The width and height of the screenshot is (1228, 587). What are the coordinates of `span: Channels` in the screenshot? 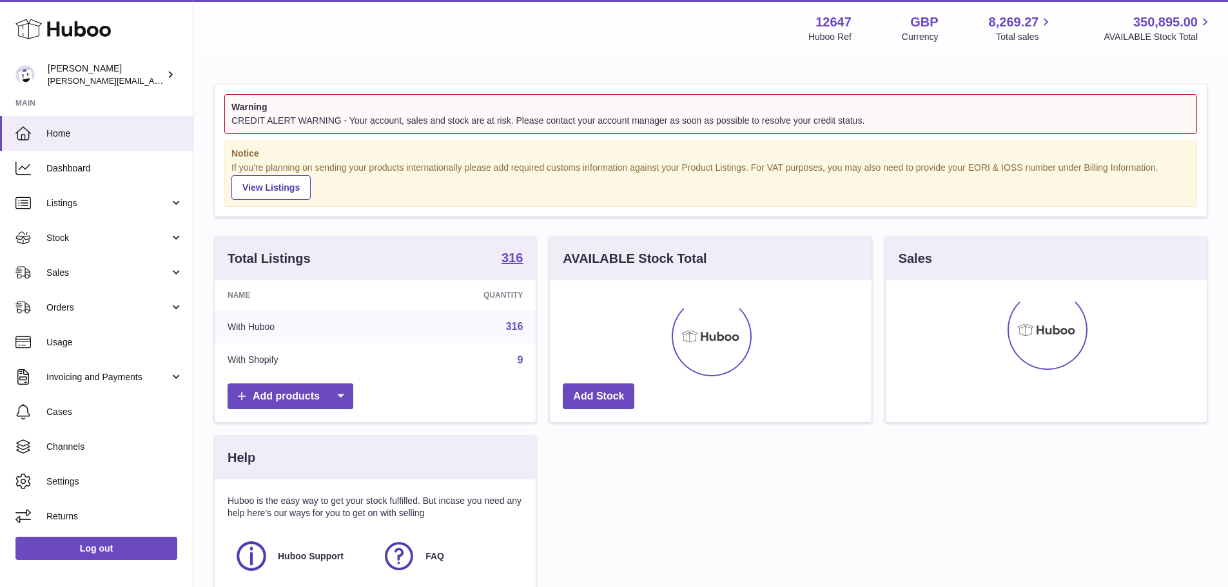 It's located at (115, 447).